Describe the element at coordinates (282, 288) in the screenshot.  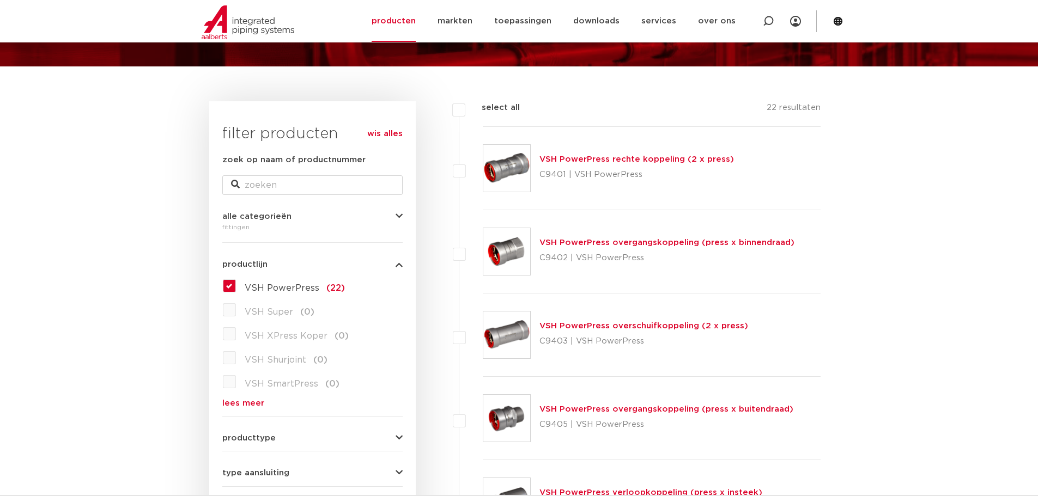
I see `span: VSH PowerPress` at that location.